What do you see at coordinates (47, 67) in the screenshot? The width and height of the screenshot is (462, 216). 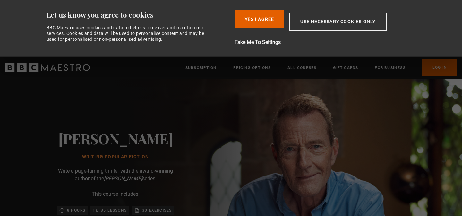 I see `svg: BBC Maestro` at bounding box center [47, 67].